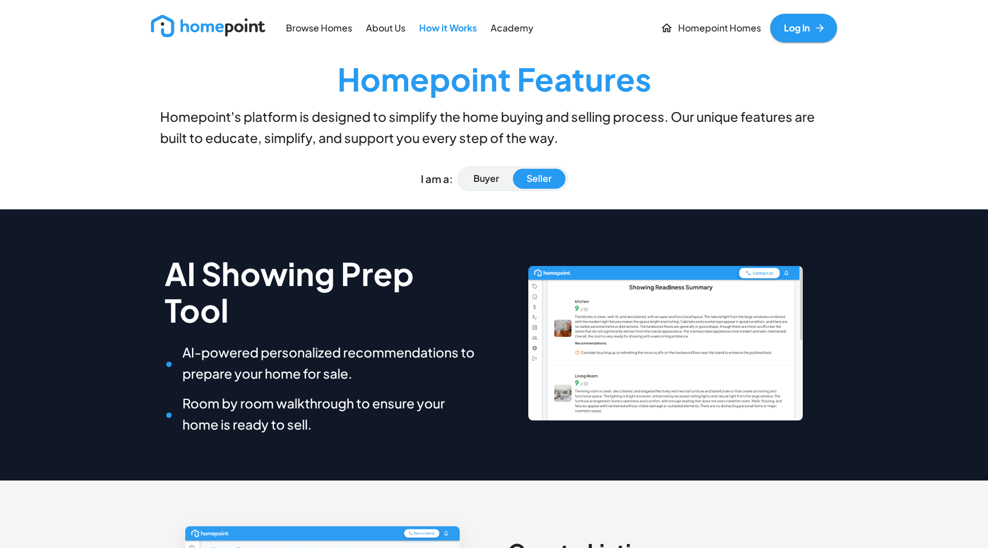 This screenshot has height=548, width=988. Describe the element at coordinates (494, 79) in the screenshot. I see `h3: Homepoint Features` at that location.